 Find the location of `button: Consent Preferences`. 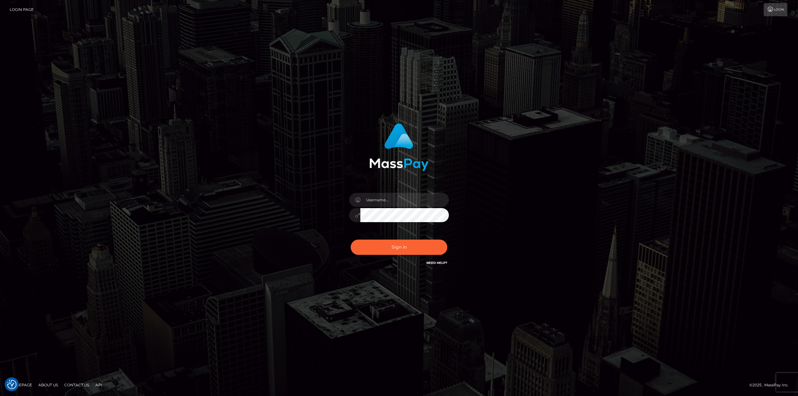

button: Consent Preferences is located at coordinates (12, 385).